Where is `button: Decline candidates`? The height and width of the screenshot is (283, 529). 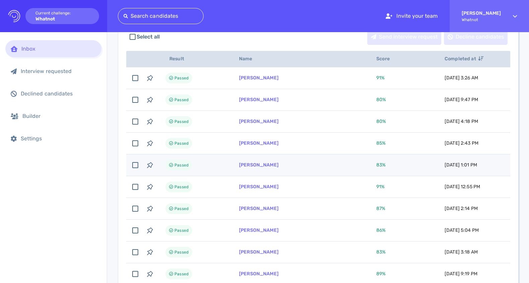 button: Decline candidates is located at coordinates (475, 37).